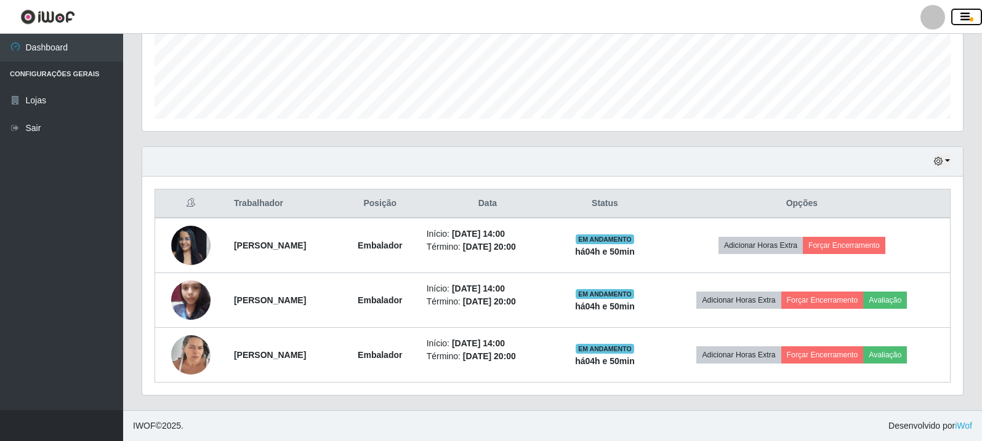 The width and height of the screenshot is (982, 441). What do you see at coordinates (191, 300) in the screenshot?
I see `img: 1737943113754.jpeg` at bounding box center [191, 300].